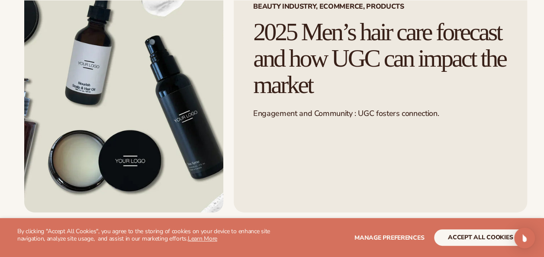 This screenshot has height=257, width=544. What do you see at coordinates (145, 236) in the screenshot?
I see `p: By clicking "Accept All Cookies", you agree to the storing of cookies on your device to enhance s...` at bounding box center [145, 236].